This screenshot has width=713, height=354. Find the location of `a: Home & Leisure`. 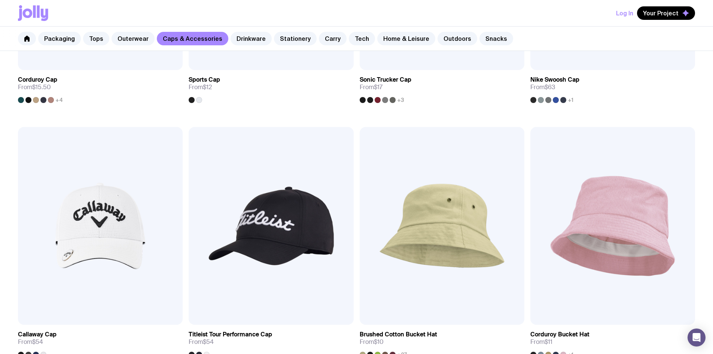

a: Home & Leisure is located at coordinates (406, 39).